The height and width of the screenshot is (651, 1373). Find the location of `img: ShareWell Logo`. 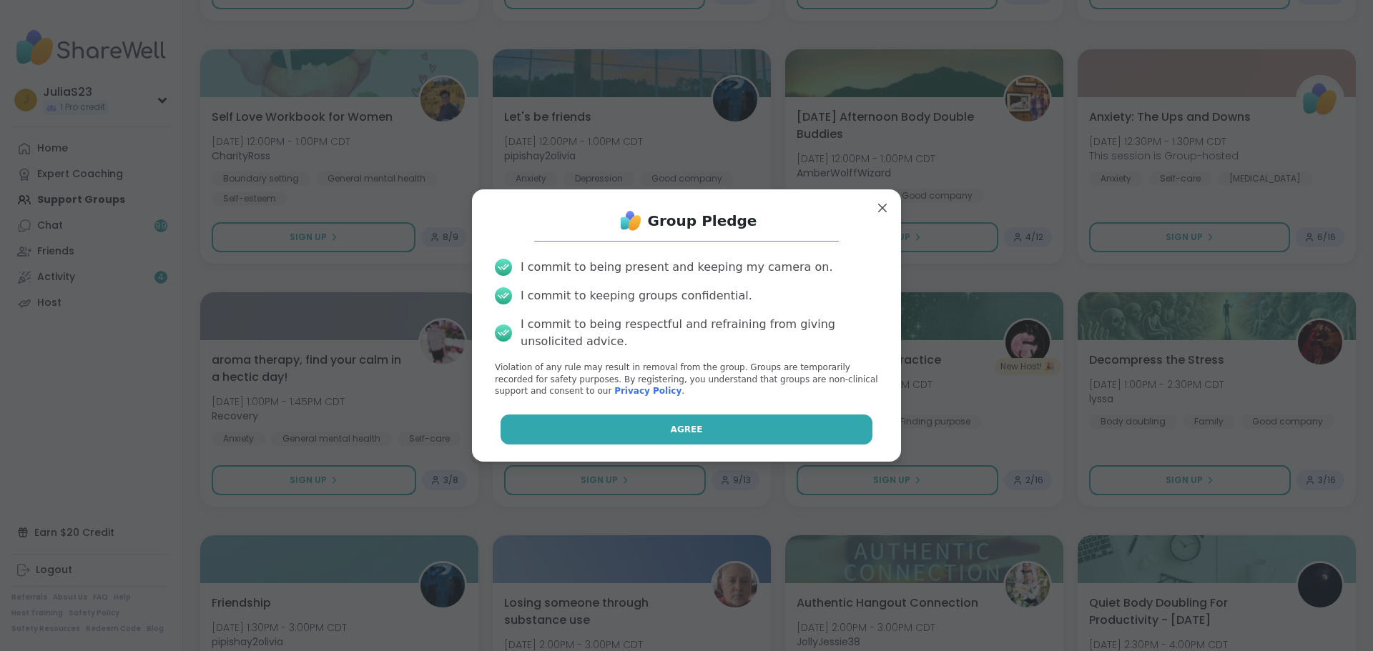

img: ShareWell Logo is located at coordinates (631, 221).